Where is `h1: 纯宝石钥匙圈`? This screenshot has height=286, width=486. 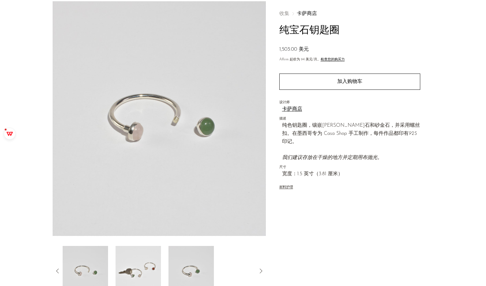 h1: 纯宝石钥匙圈 is located at coordinates (350, 31).